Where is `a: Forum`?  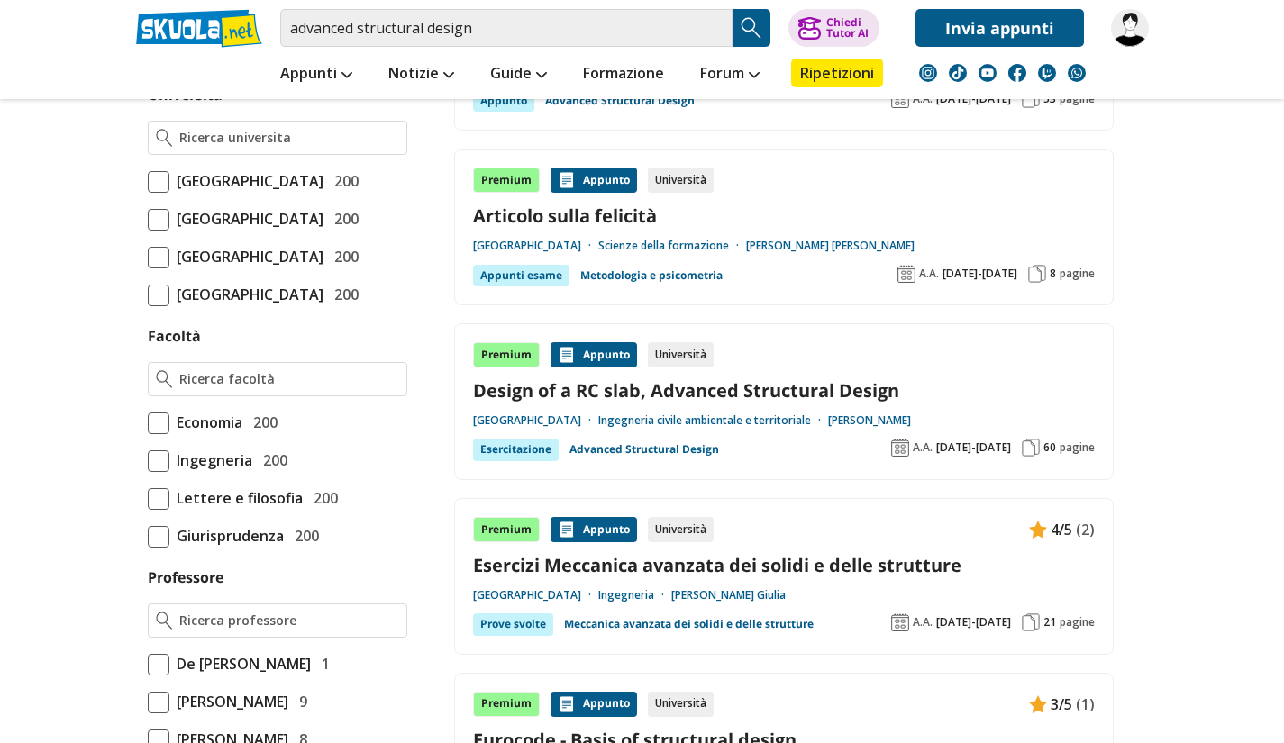
a: Forum is located at coordinates (730, 75).